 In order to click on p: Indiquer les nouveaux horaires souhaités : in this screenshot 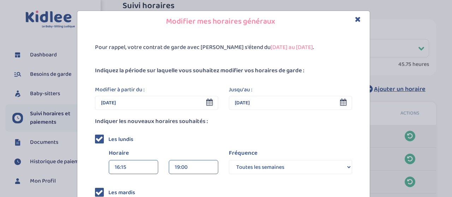, I will do `click(223, 122)`.